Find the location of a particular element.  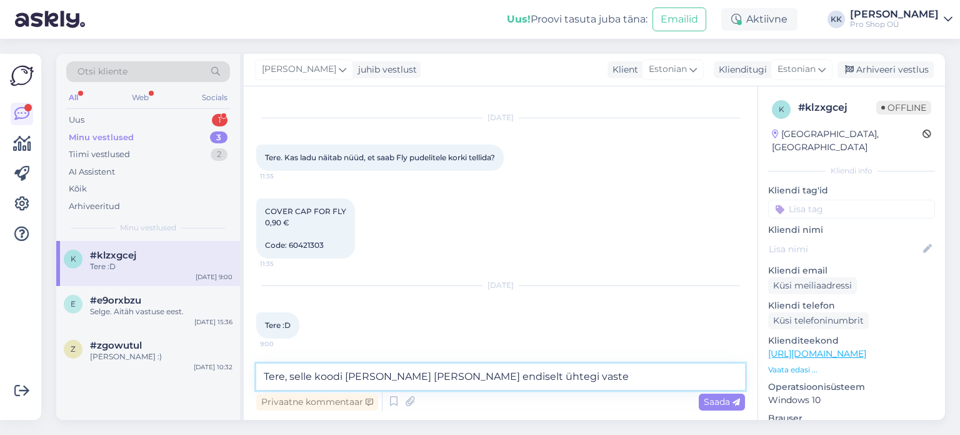

div: Arhiveeritud is located at coordinates (94, 206).